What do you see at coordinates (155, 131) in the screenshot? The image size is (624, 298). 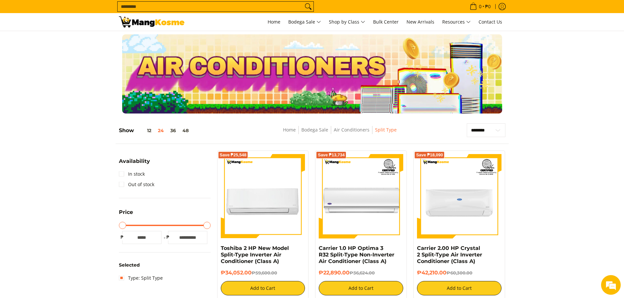 I see `h5: Show` at bounding box center [155, 131].